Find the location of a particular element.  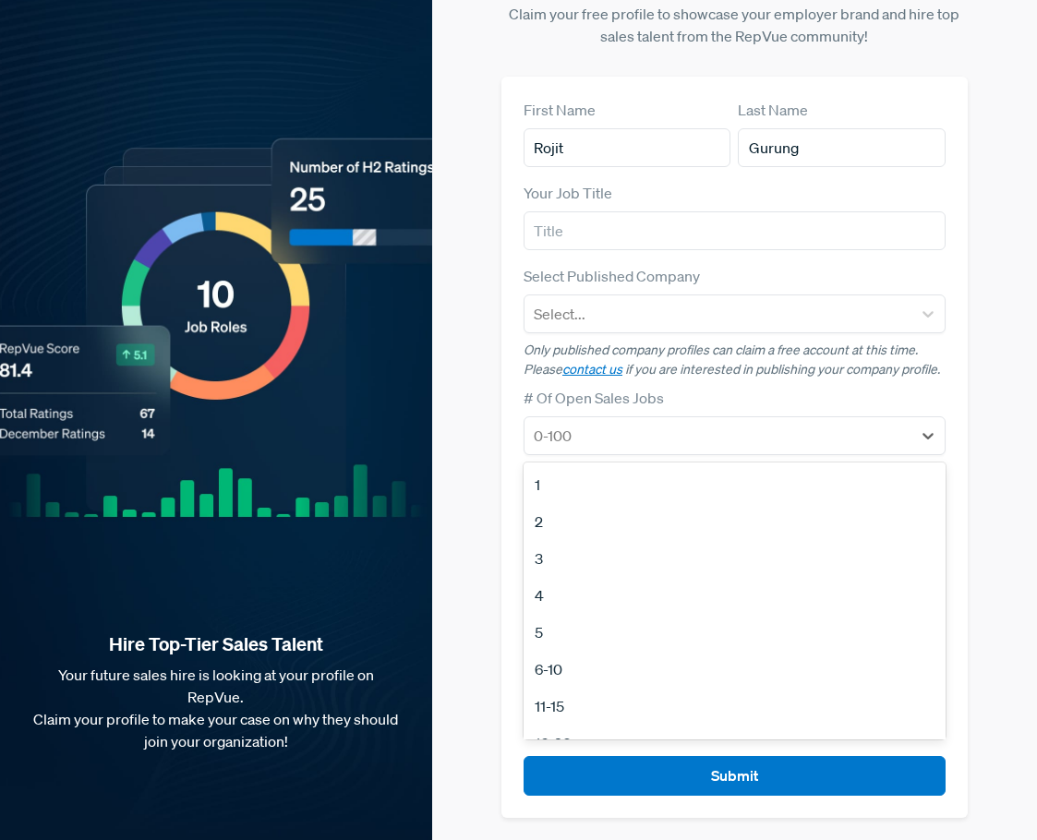

a: contact us is located at coordinates (592, 369).